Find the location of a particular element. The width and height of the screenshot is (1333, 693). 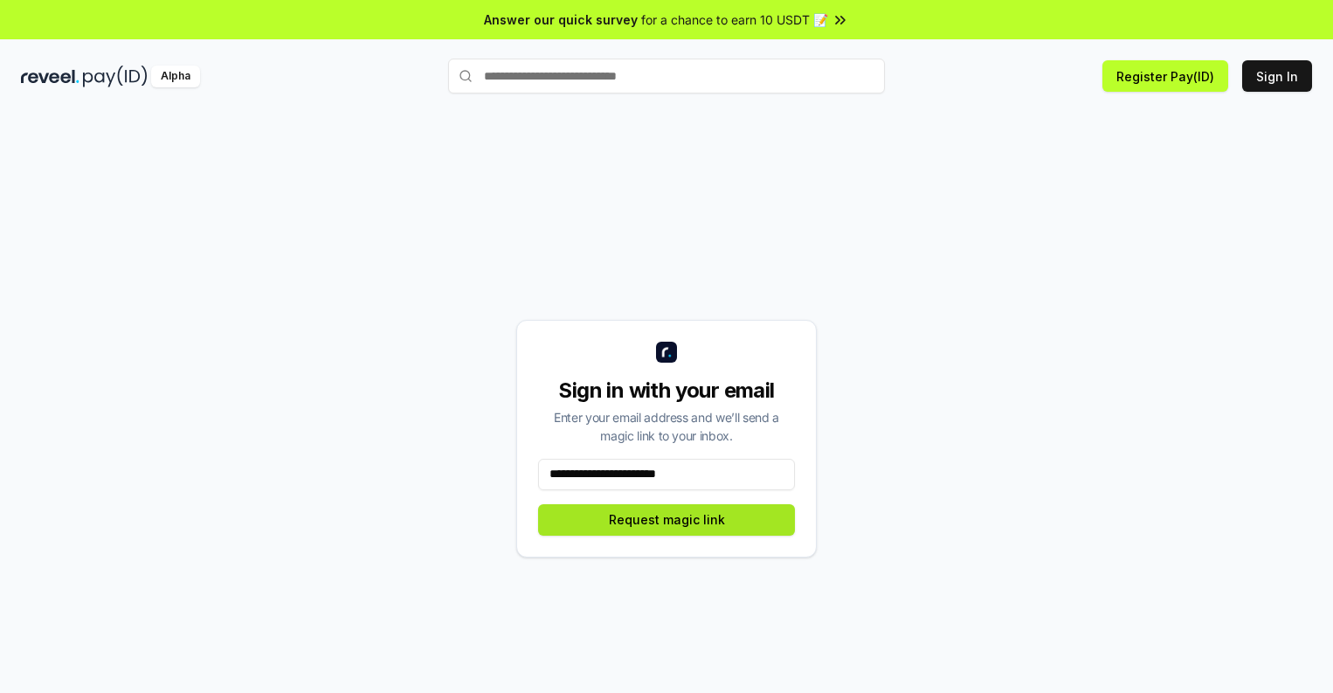

button: Sign In is located at coordinates (1277, 76).